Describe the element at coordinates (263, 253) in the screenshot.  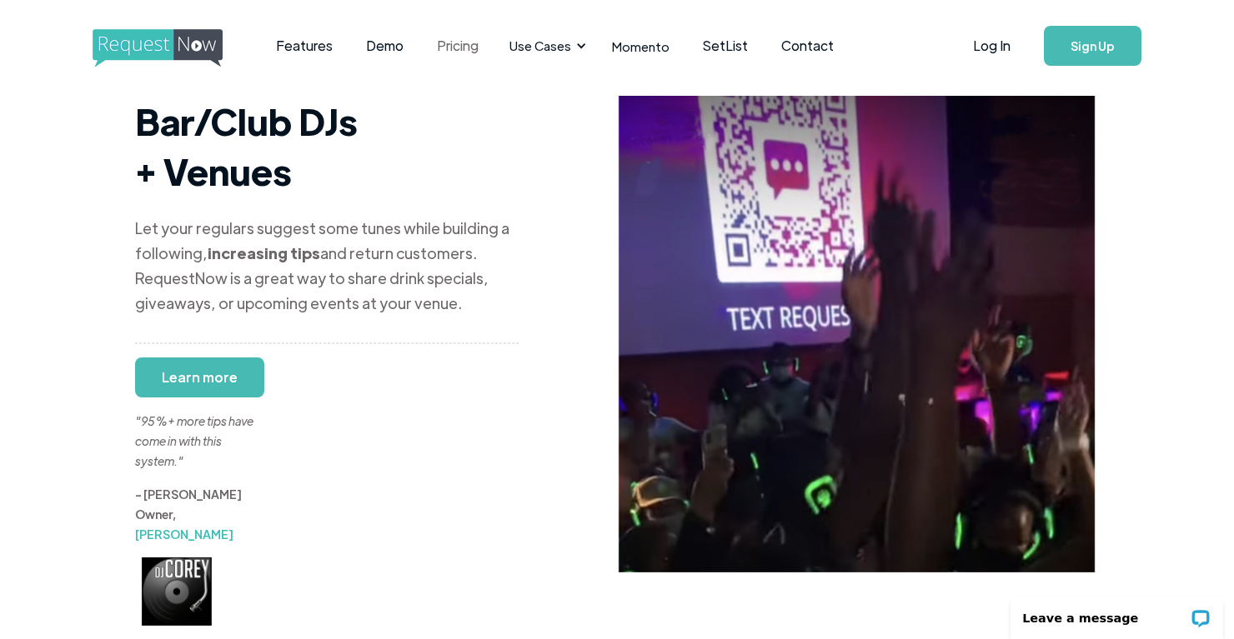
I see `strong: increasing tips` at that location.